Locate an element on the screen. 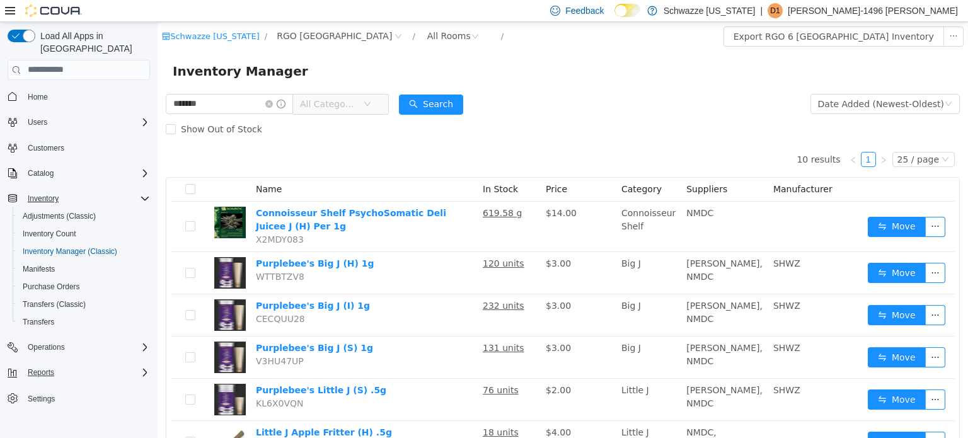  a: Purplebee's Big J (I) 1g is located at coordinates (155, 283).